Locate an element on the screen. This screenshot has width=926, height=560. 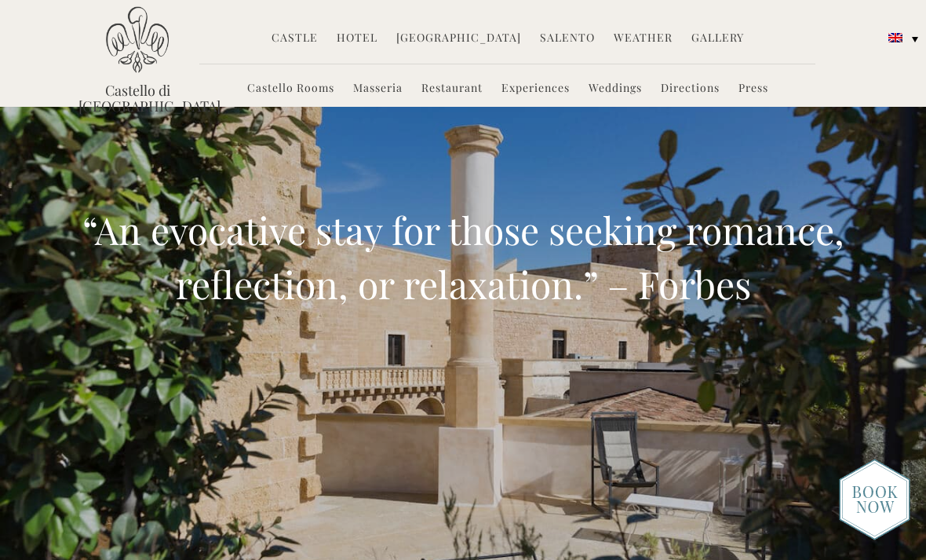
a: Gallery is located at coordinates (717, 38).